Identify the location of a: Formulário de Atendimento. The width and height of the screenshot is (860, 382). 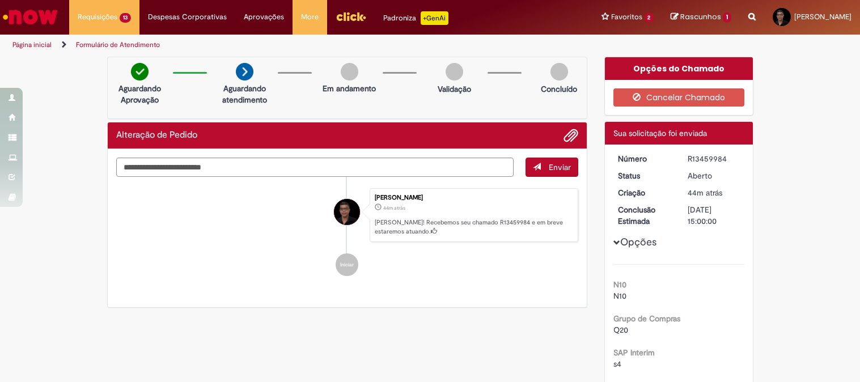
(118, 45).